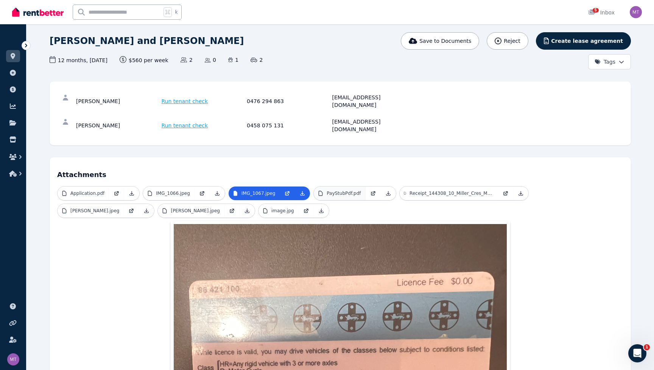  I want to click on a: image.jpg, so click(279, 211).